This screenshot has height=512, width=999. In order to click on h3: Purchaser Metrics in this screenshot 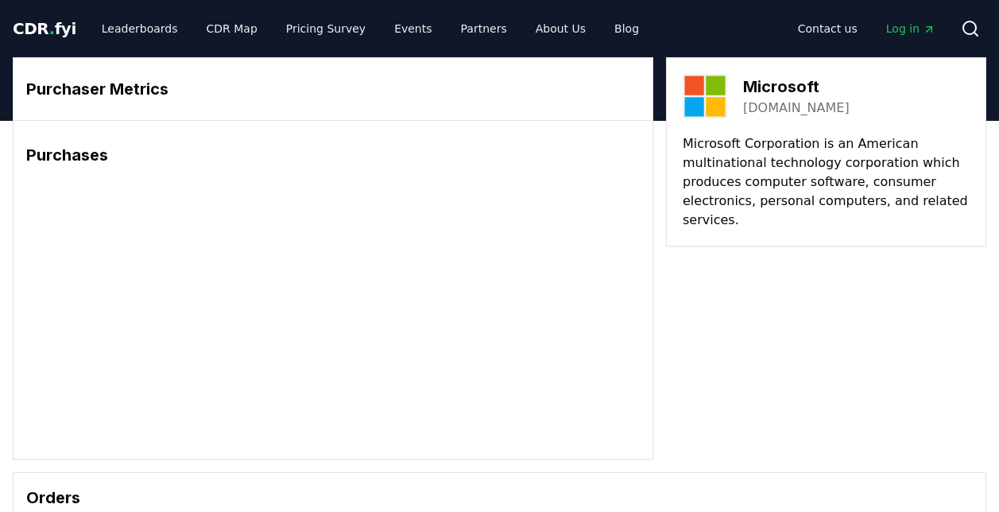, I will do `click(333, 89)`.